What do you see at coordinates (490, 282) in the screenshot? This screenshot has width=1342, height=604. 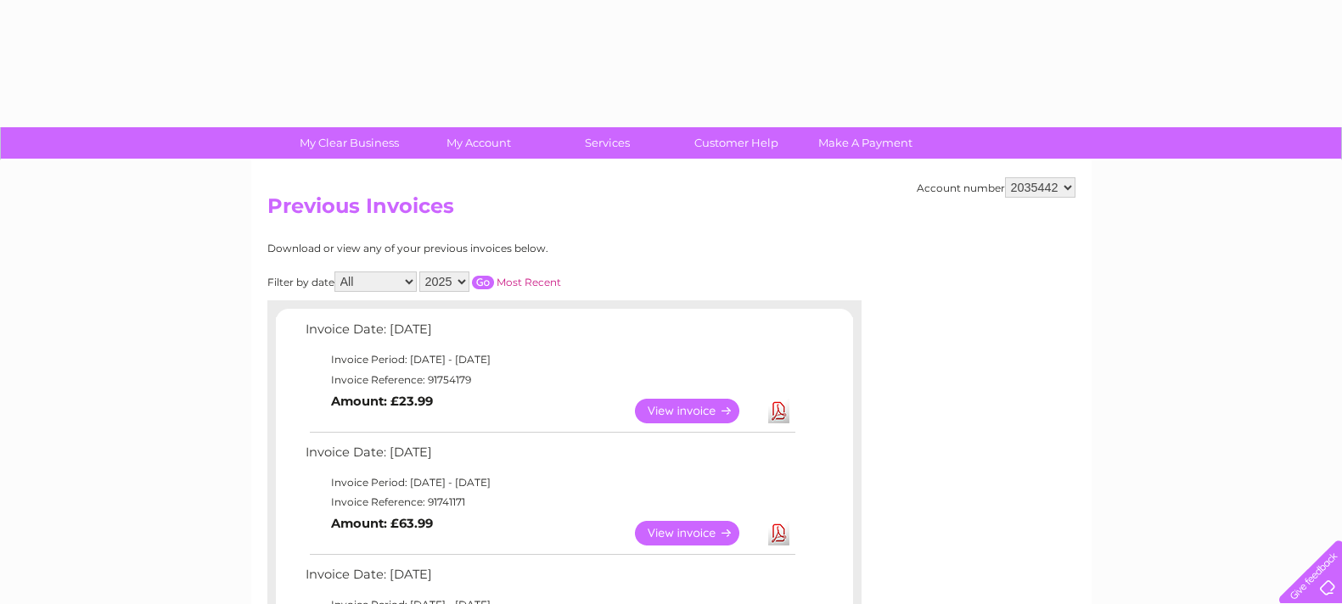 I see `div: Filter by date` at bounding box center [490, 282].